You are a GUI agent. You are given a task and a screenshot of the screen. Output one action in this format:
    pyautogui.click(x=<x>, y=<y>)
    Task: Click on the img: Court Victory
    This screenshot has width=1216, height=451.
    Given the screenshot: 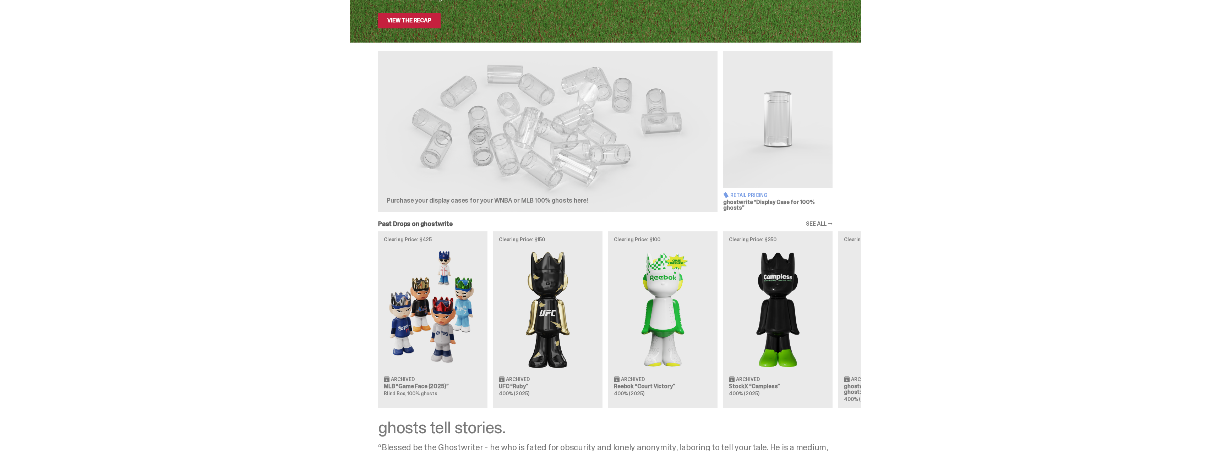 What is the action you would take?
    pyautogui.click(x=663, y=309)
    